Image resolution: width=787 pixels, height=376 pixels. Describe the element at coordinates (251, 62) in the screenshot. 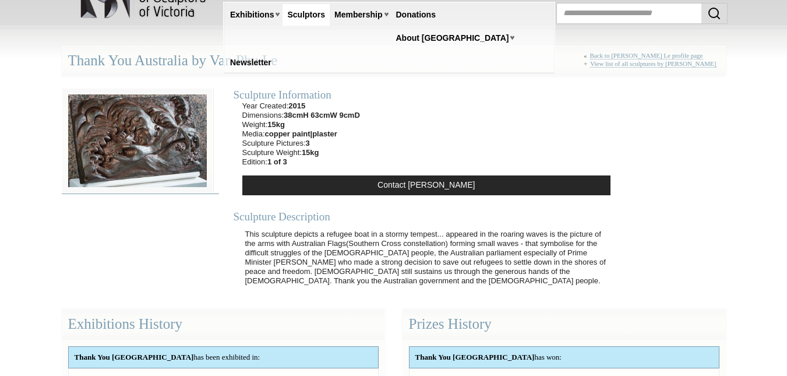

I see `a: Newsletter` at that location.